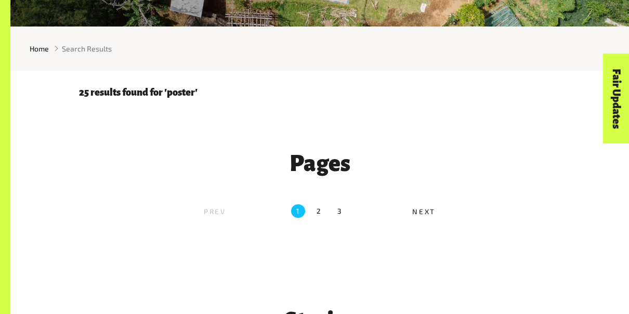  Describe the element at coordinates (39, 48) in the screenshot. I see `span: Home` at that location.